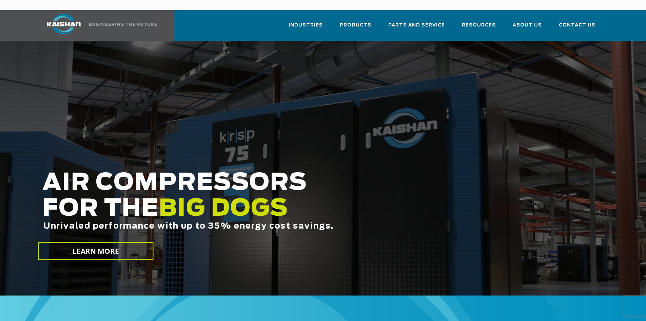  What do you see at coordinates (189, 226) in the screenshot?
I see `span: Unrivaled performance with up to 35% energy cost savings.` at bounding box center [189, 226].